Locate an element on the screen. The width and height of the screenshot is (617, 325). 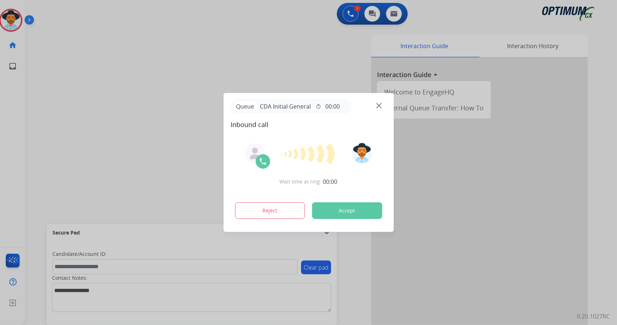
button: Reject is located at coordinates (270, 210).